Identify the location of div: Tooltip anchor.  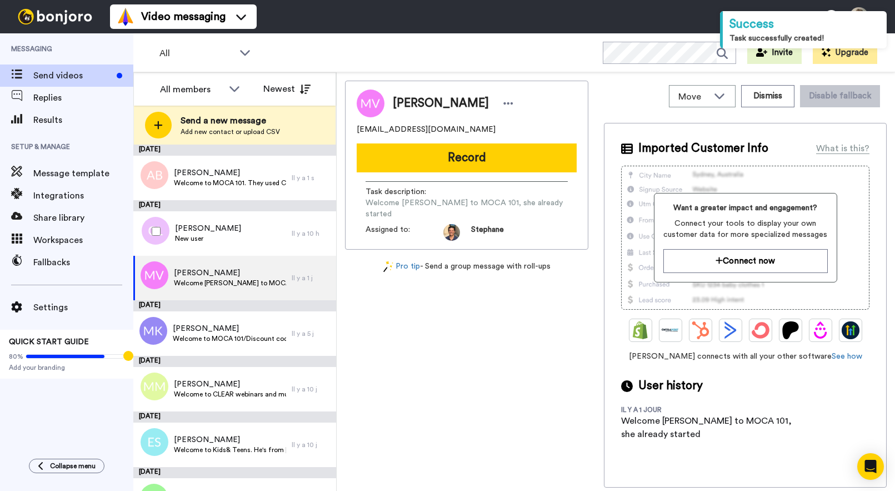
(128, 356).